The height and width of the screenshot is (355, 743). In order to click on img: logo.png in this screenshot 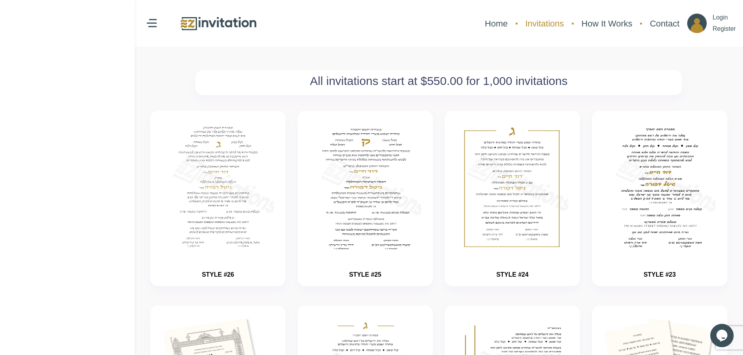, I will do `click(219, 23)`.